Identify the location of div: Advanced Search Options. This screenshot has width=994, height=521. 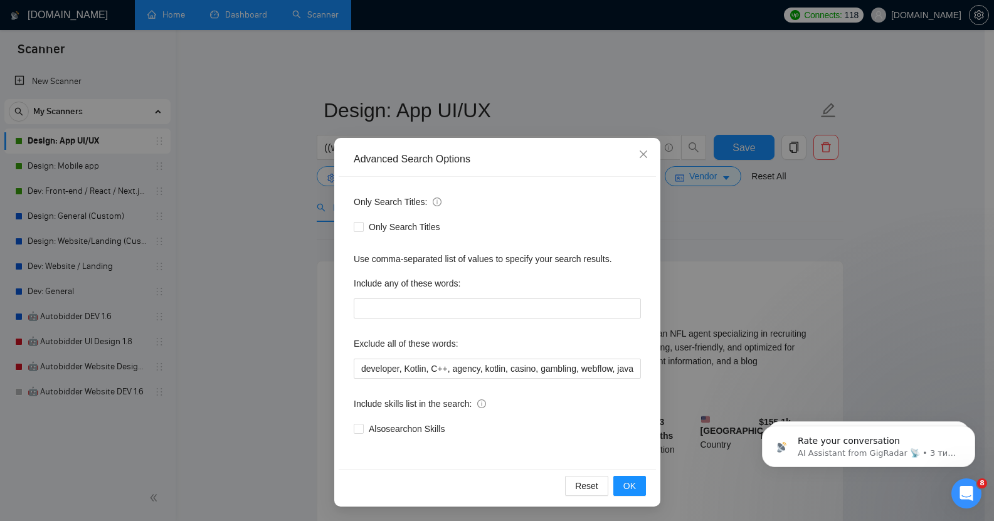
(497, 159).